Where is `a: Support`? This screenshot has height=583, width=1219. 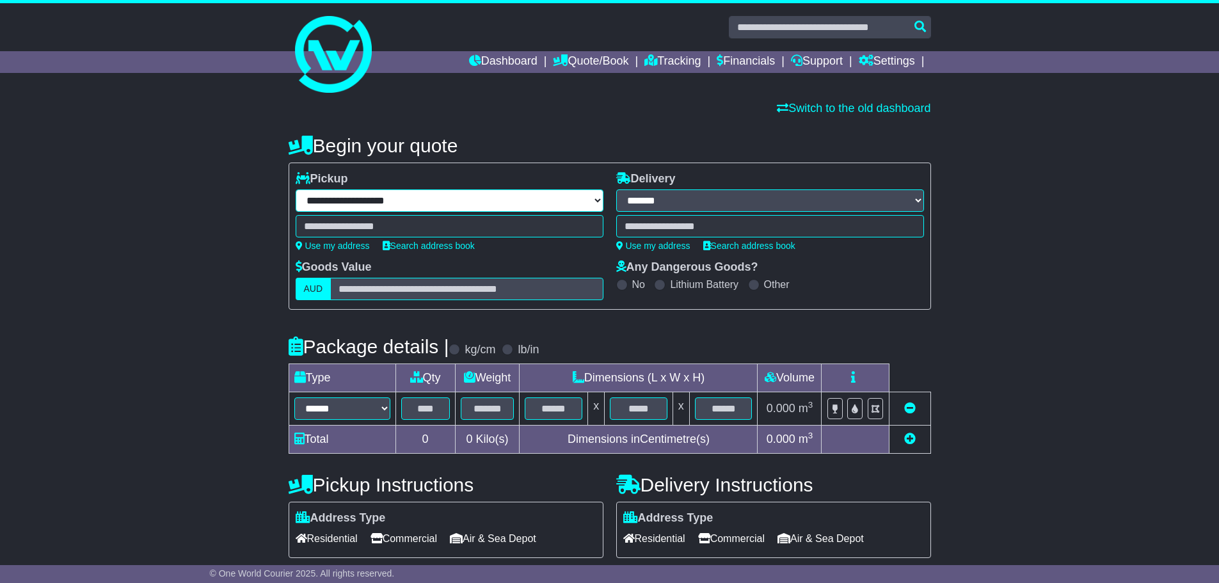 a: Support is located at coordinates (817, 62).